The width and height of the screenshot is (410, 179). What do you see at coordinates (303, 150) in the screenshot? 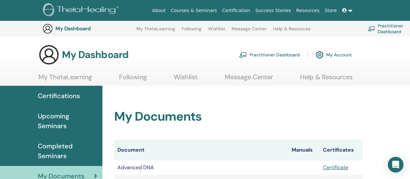
I see `th: Manuals` at bounding box center [303, 150].